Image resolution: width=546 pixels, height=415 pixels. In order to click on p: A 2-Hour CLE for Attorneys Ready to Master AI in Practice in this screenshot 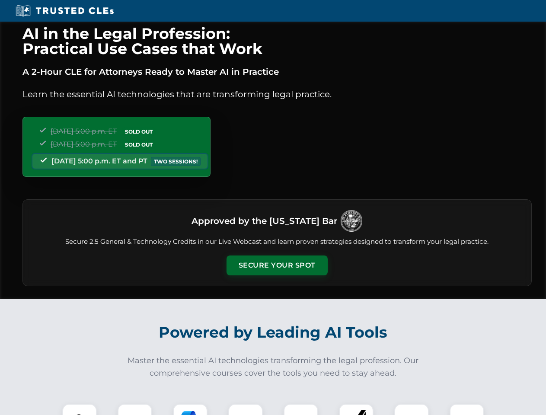, I will do `click(277, 72)`.